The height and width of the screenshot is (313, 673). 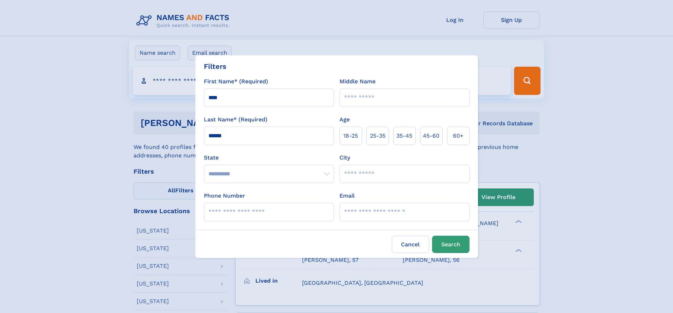 I want to click on label: Cancel, so click(x=410, y=244).